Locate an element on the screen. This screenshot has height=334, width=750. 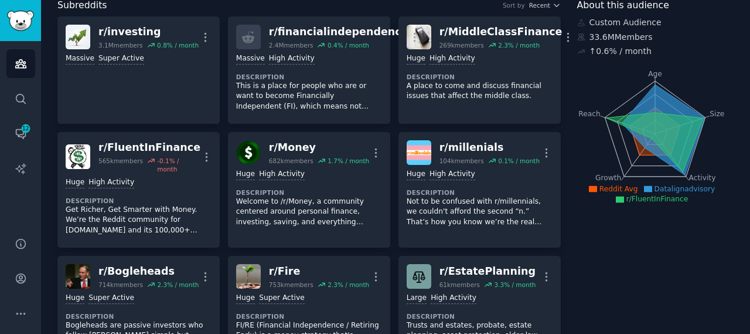
div: 33.6M Members is located at coordinates (656, 37).